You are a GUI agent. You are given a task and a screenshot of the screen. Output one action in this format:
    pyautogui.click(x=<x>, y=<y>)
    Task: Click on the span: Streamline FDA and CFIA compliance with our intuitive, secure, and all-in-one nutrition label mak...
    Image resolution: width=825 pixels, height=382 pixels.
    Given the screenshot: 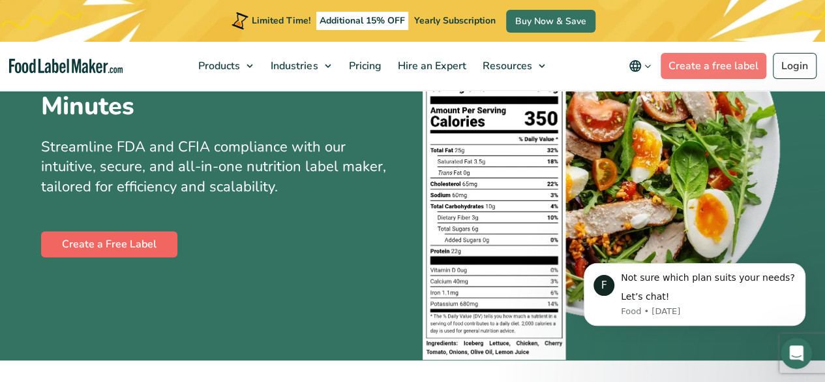 What is the action you would take?
    pyautogui.click(x=213, y=167)
    